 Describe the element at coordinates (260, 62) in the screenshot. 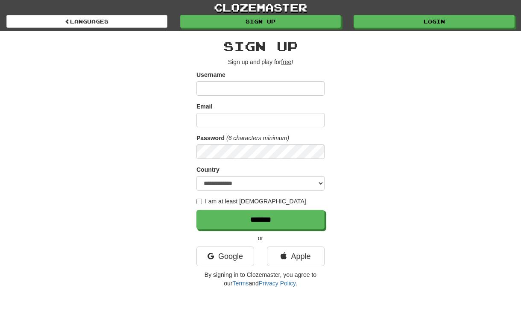

I see `p: Sign up and play for !` at that location.